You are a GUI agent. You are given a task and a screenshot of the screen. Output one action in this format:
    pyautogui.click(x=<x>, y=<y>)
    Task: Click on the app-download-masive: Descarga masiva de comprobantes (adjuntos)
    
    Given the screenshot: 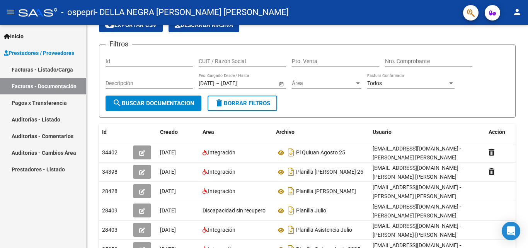 What is the action you would take?
    pyautogui.click(x=204, y=25)
    